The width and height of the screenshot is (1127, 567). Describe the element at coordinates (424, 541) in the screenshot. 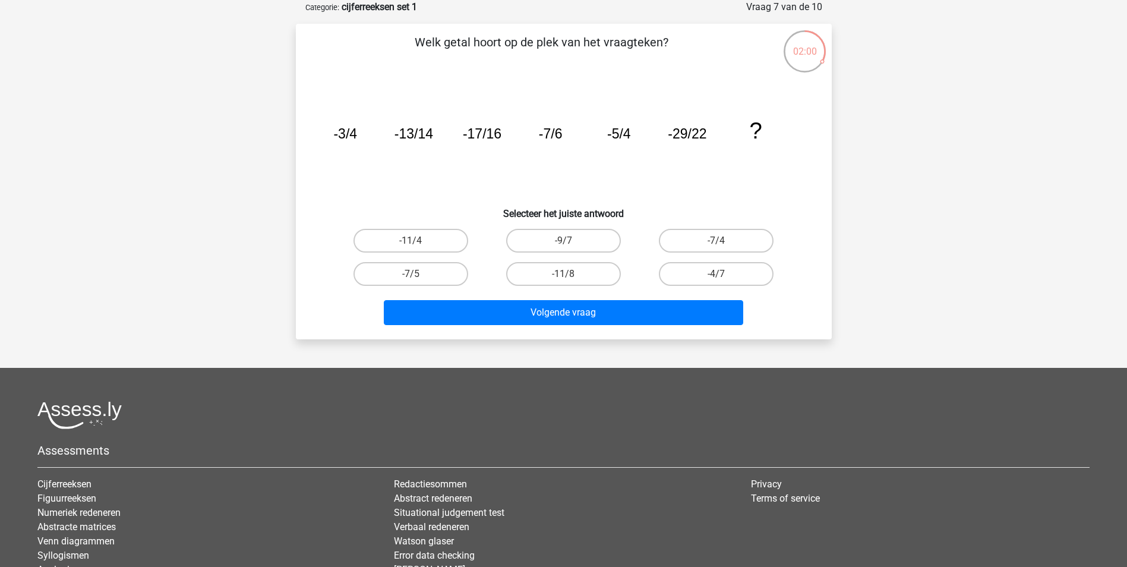

I see `a: Watson glaser` at that location.